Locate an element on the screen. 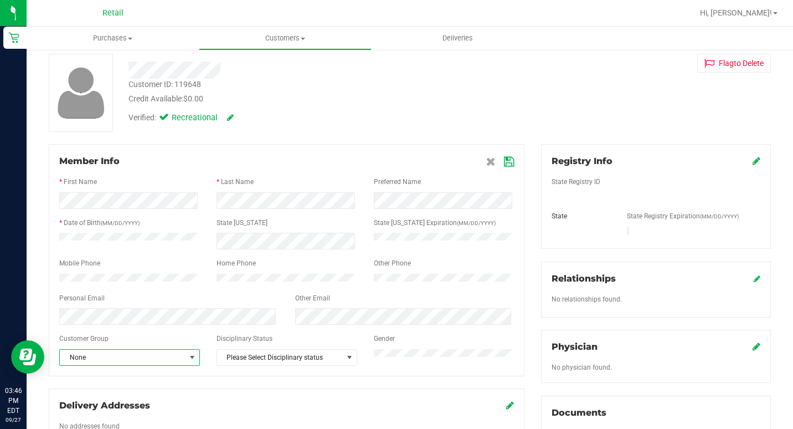  label: First Name is located at coordinates (80, 182).